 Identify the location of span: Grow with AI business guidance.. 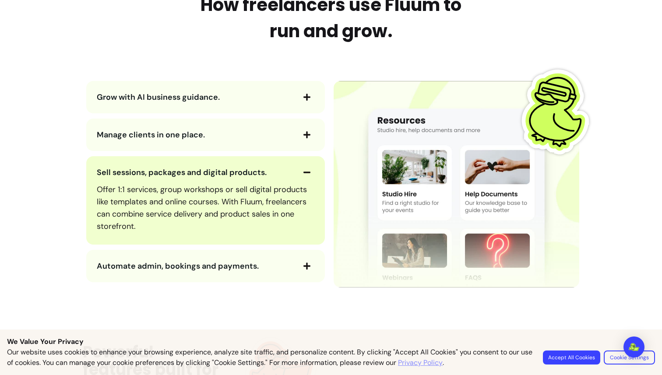
(158, 97).